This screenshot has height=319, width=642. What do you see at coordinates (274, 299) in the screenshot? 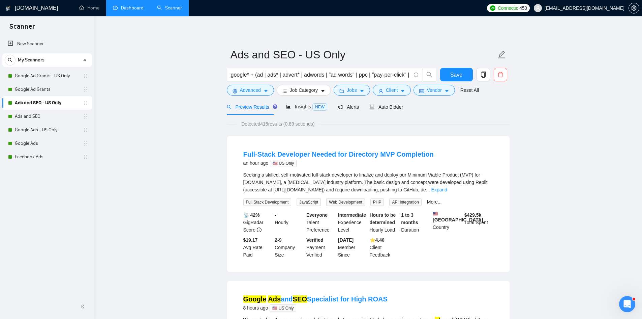
I see `mark: Ads` at bounding box center [274, 299].